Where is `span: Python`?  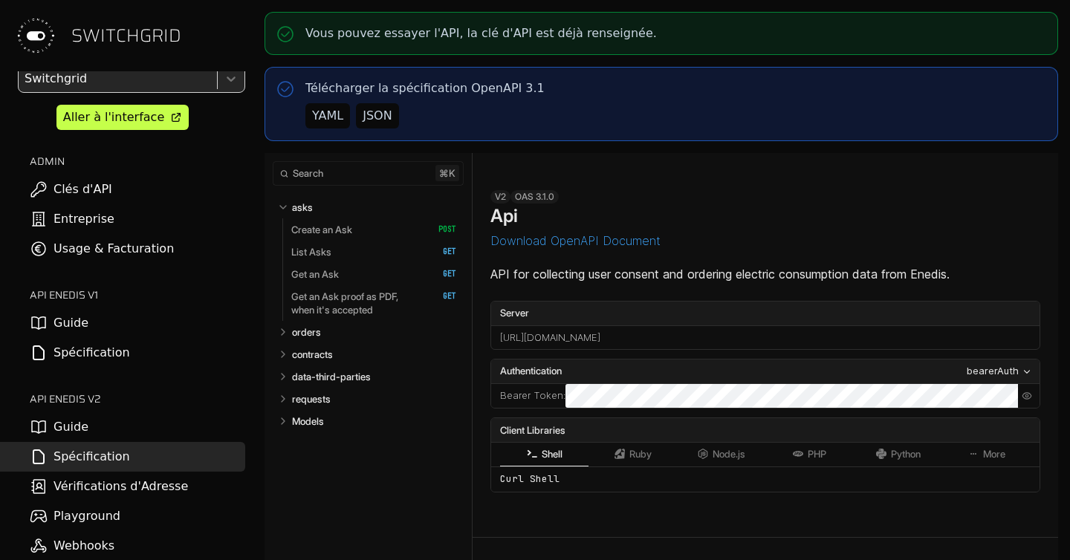 span: Python is located at coordinates (905, 454).